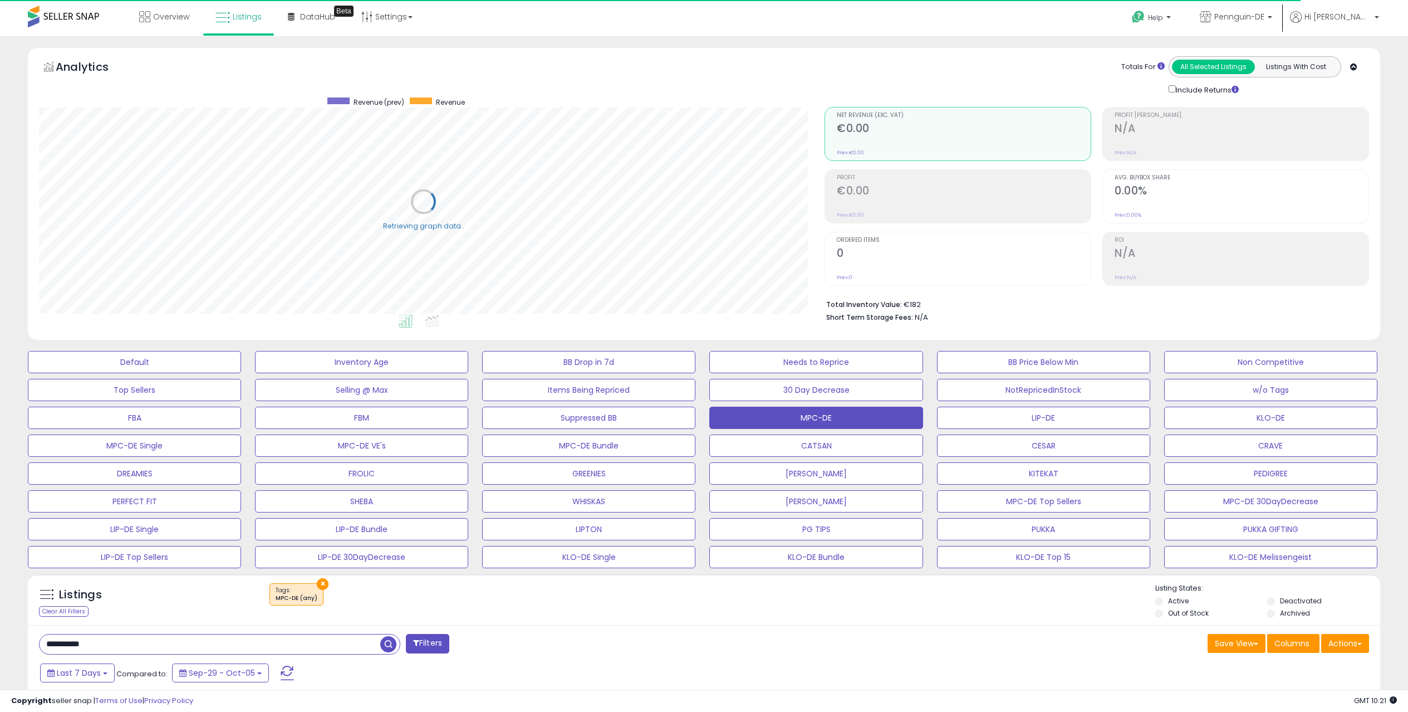 The height and width of the screenshot is (712, 1408). I want to click on button: Top Sellers, so click(134, 390).